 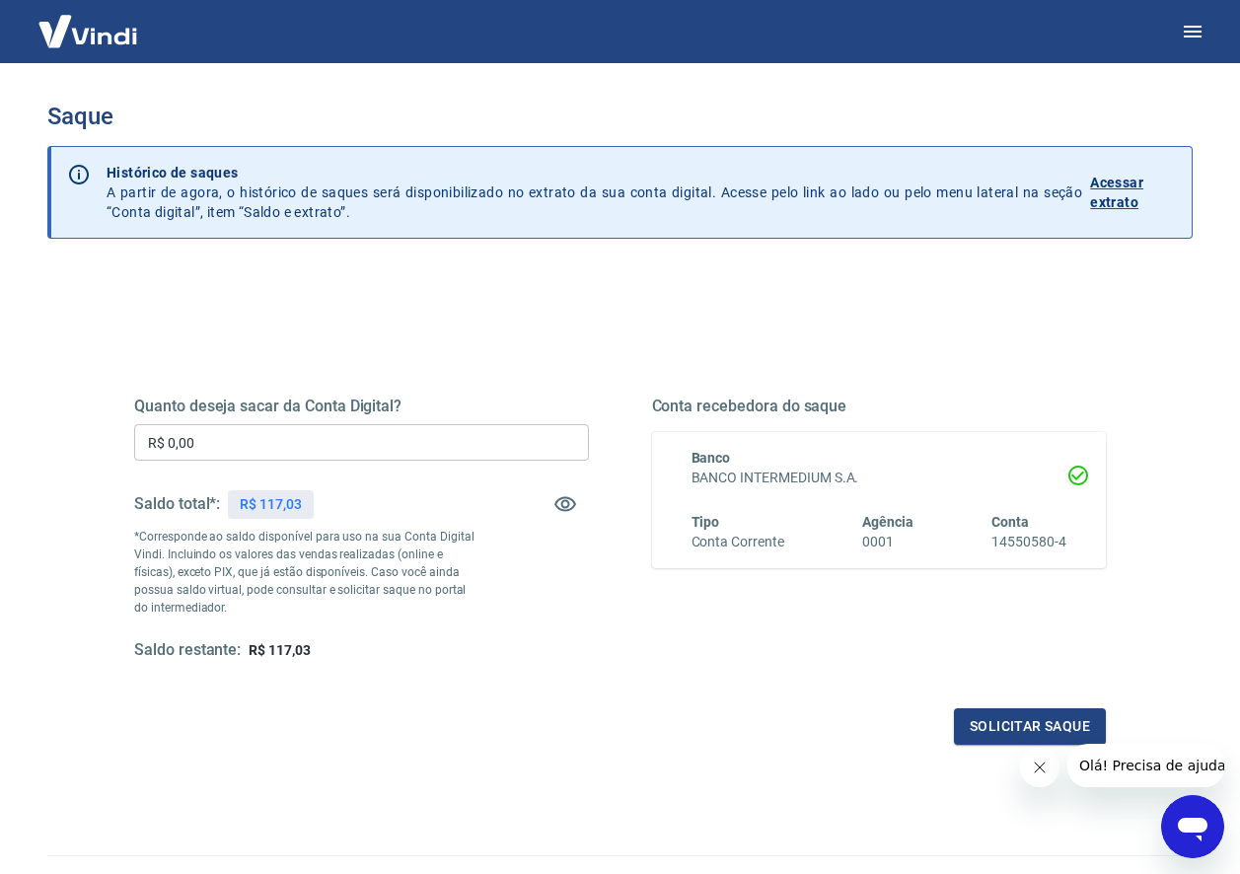 What do you see at coordinates (738, 542) in the screenshot?
I see `h6: Conta Corrente` at bounding box center [738, 542].